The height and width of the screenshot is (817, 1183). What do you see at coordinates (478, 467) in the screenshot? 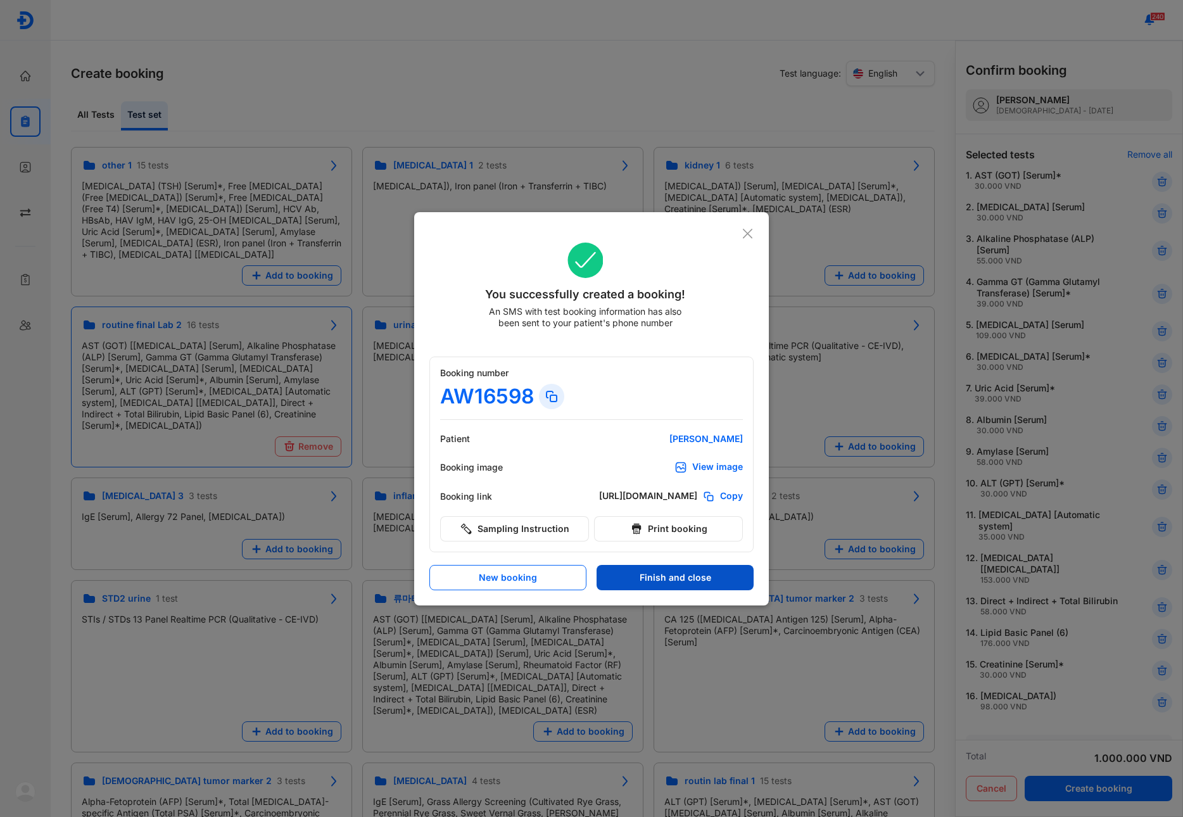
I see `div: Booking image` at bounding box center [478, 467].